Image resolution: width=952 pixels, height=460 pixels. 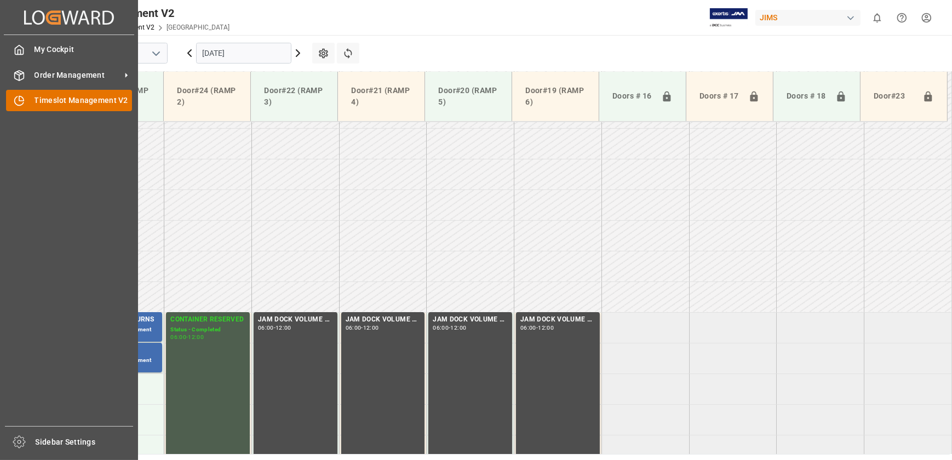 I want to click on div: Door#22 (RAMP 3), so click(x=294, y=96).